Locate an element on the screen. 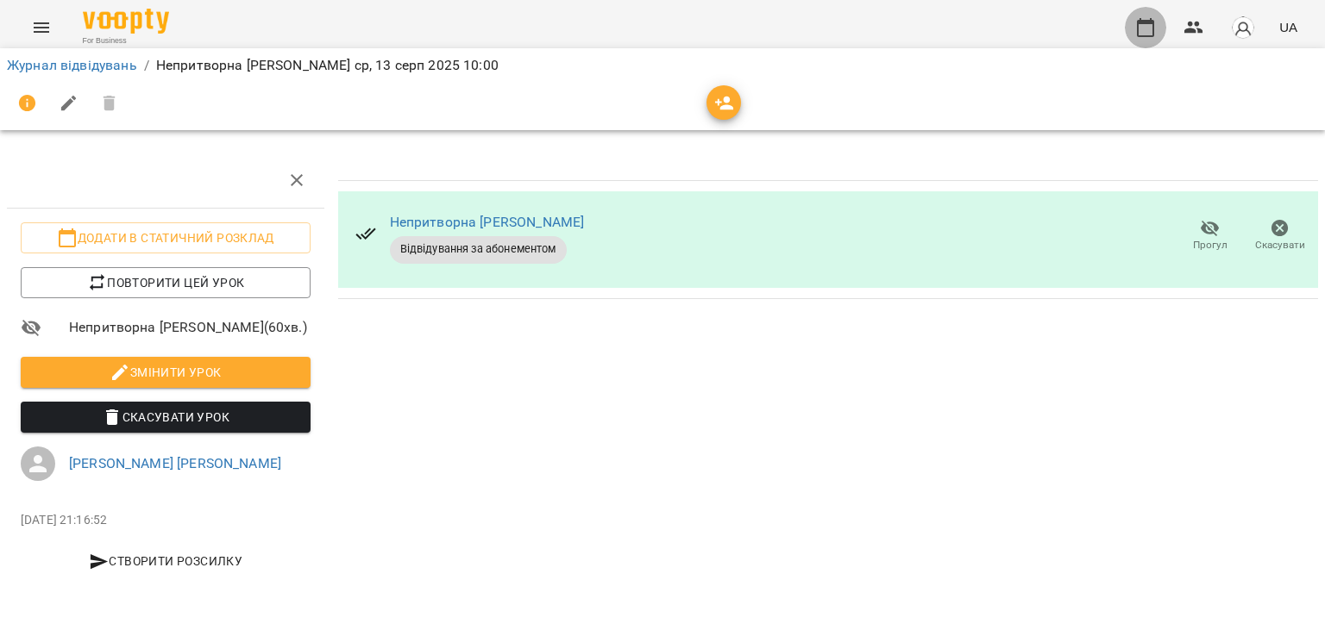 The height and width of the screenshot is (630, 1325). img: avatar_s.png is located at coordinates (1243, 28).